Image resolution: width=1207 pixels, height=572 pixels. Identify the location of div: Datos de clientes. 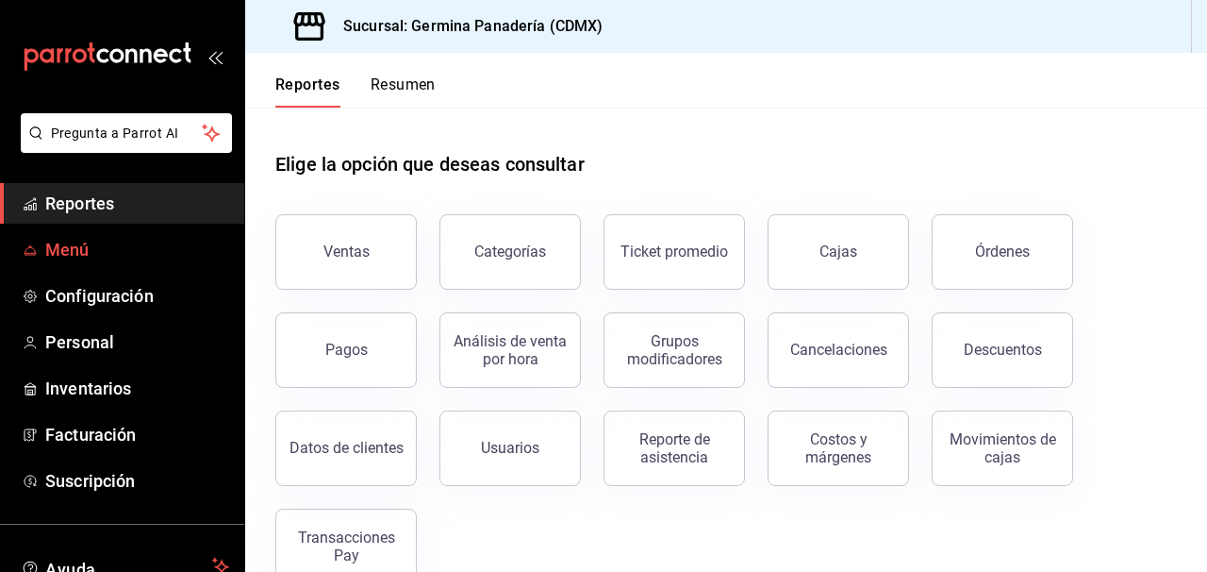
(346, 447).